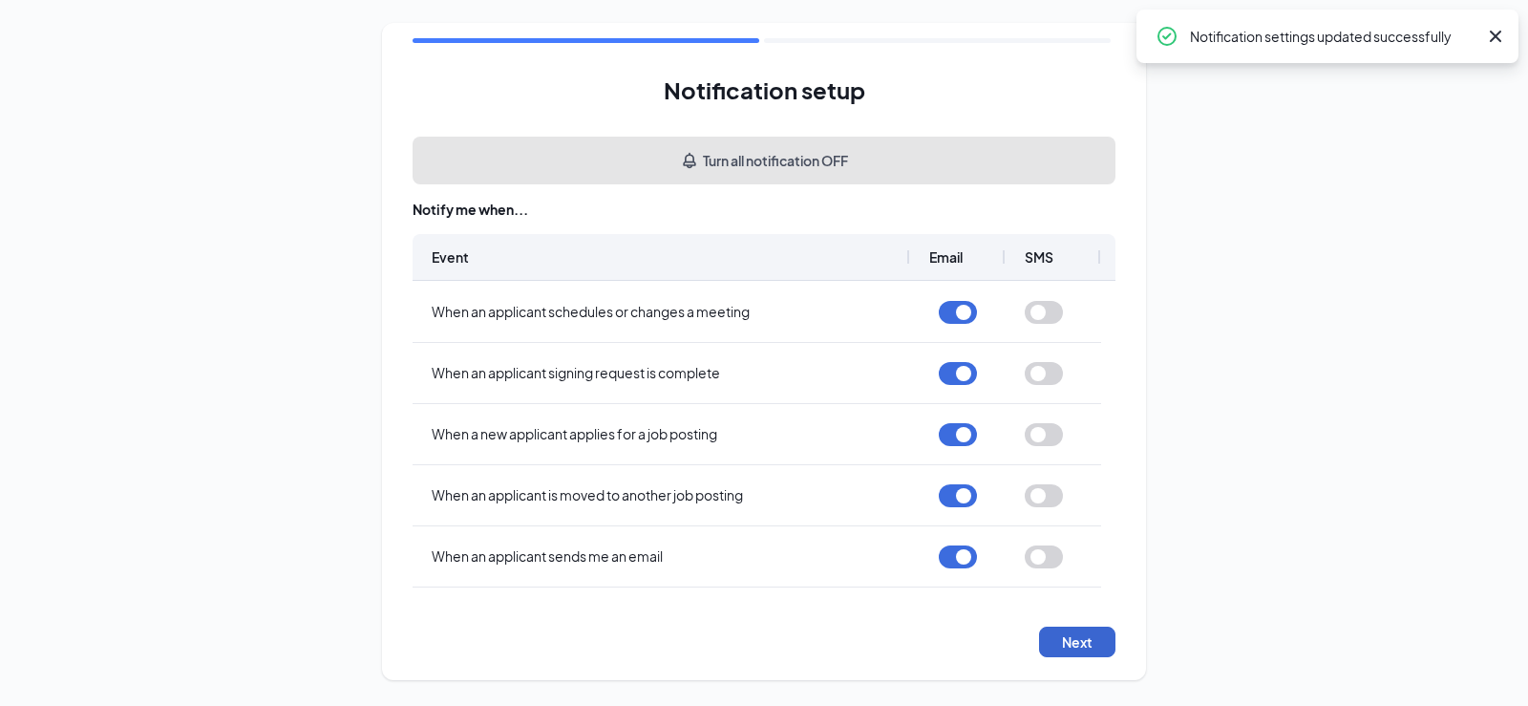 The image size is (1528, 706). I want to click on span: When an applicant sends me an email, so click(547, 556).